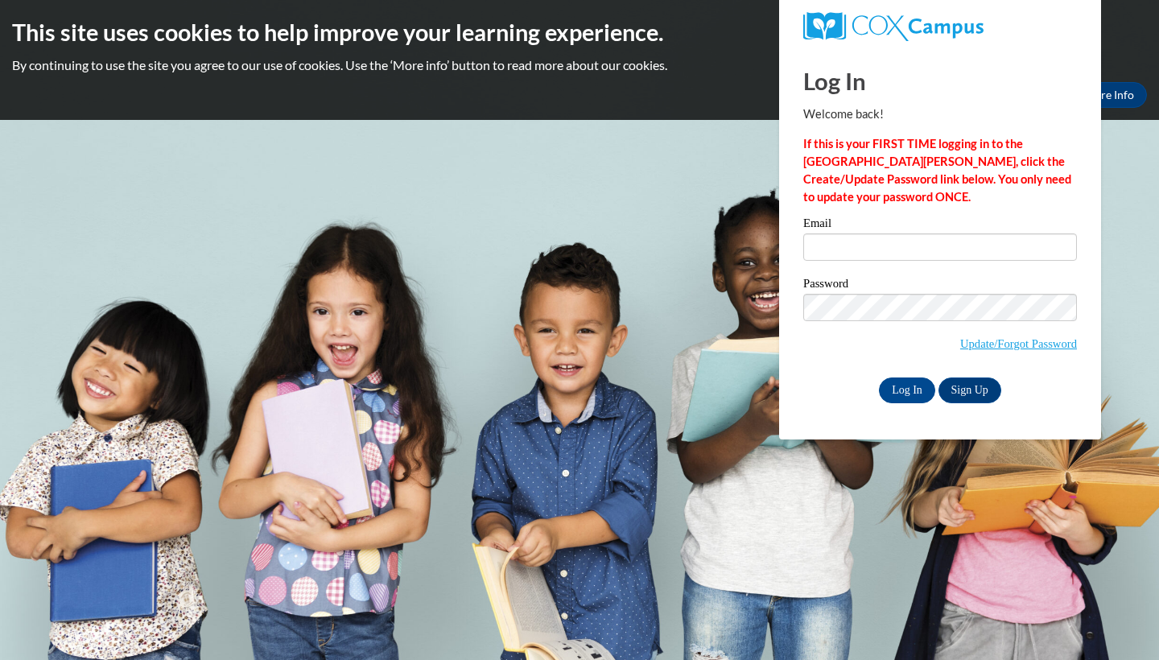  Describe the element at coordinates (940, 286) in the screenshot. I see `label: Password` at that location.